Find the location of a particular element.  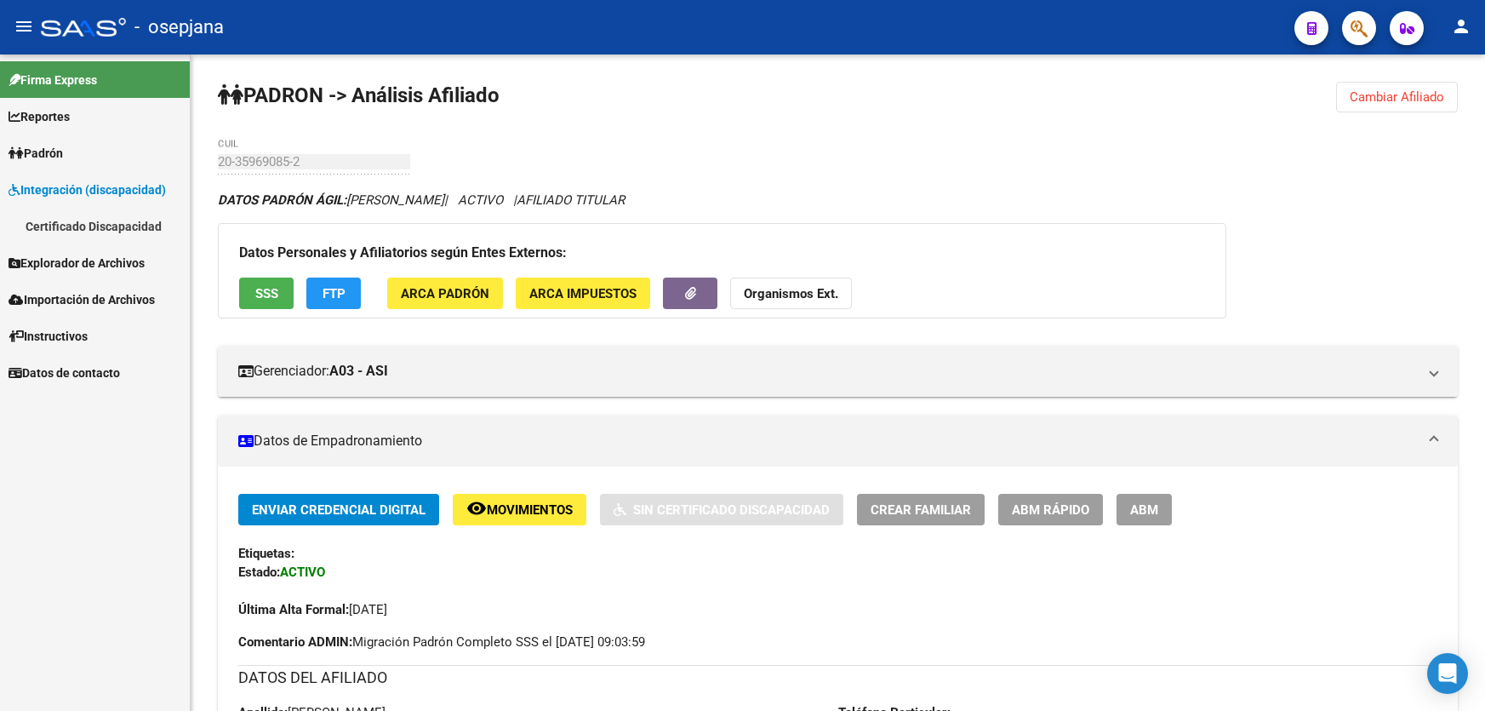

h3: Datos Personales y Afiliatorios según Entes Externos: is located at coordinates (722, 253).